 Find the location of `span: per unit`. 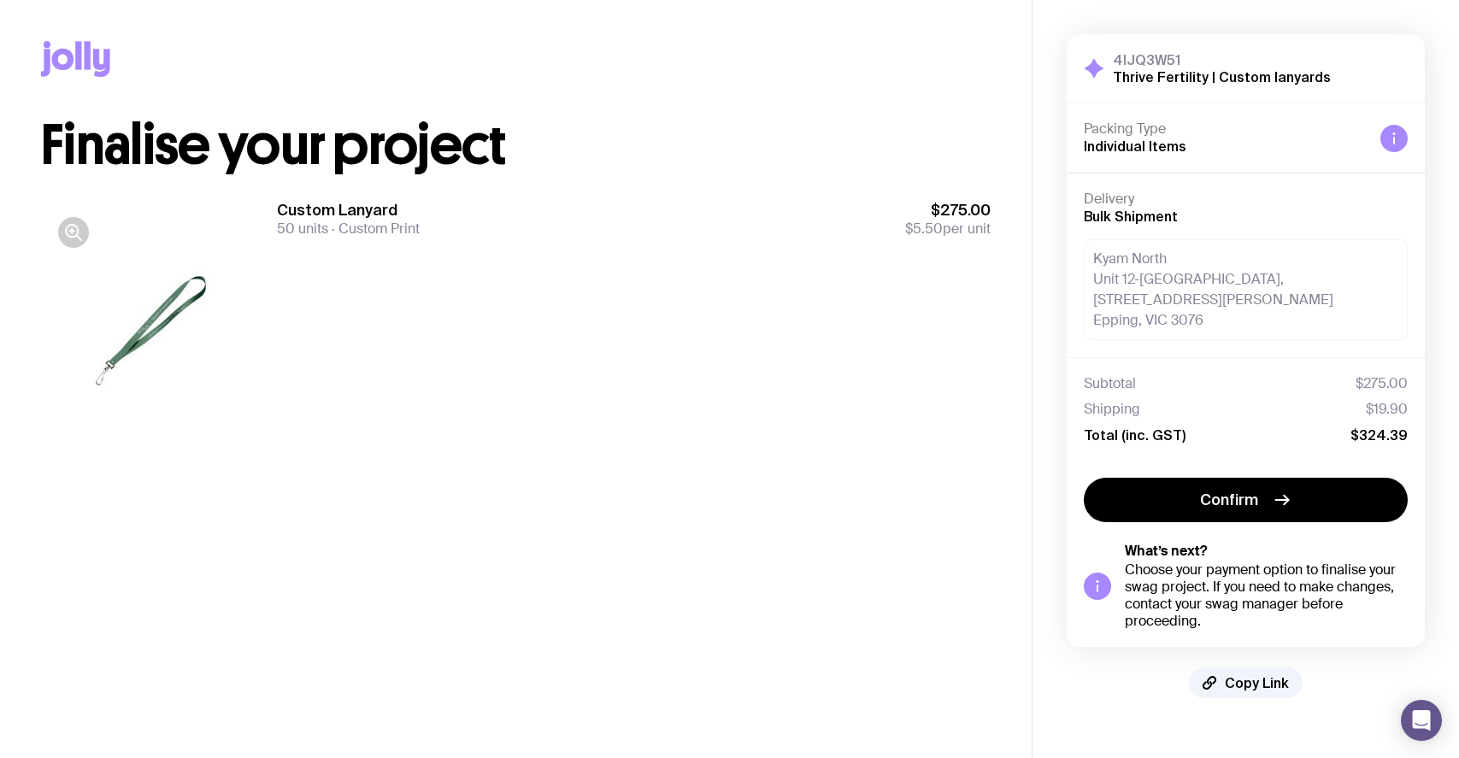

span: per unit is located at coordinates (948, 229).